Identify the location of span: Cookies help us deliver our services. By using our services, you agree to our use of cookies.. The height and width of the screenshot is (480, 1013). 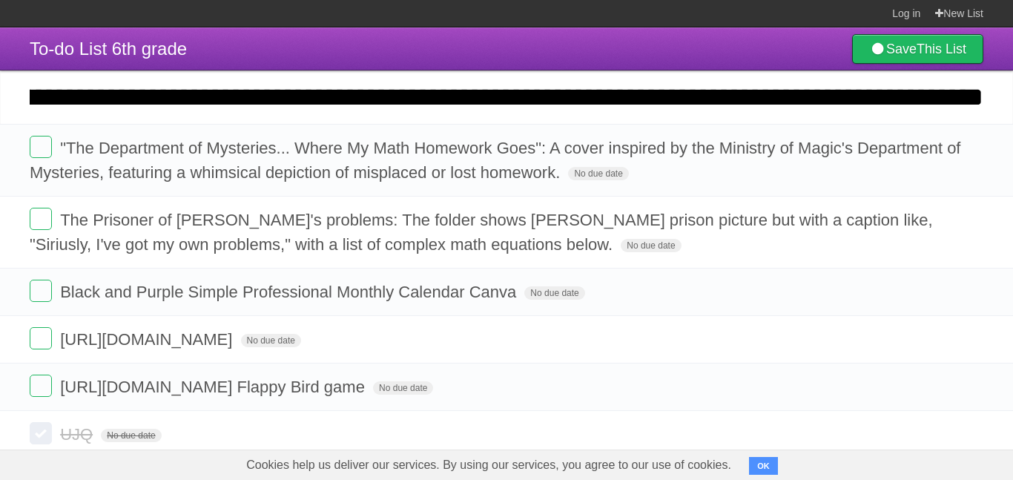
(489, 465).